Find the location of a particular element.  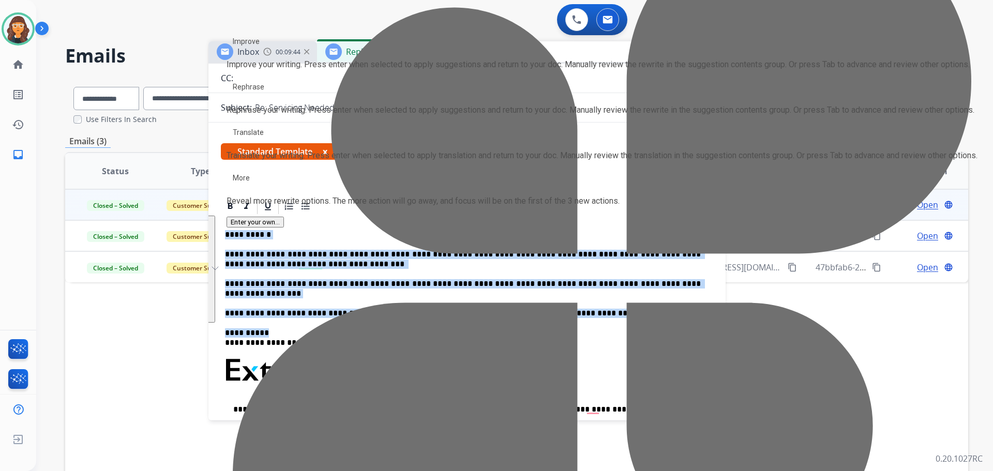

img: avatar is located at coordinates (18, 29).